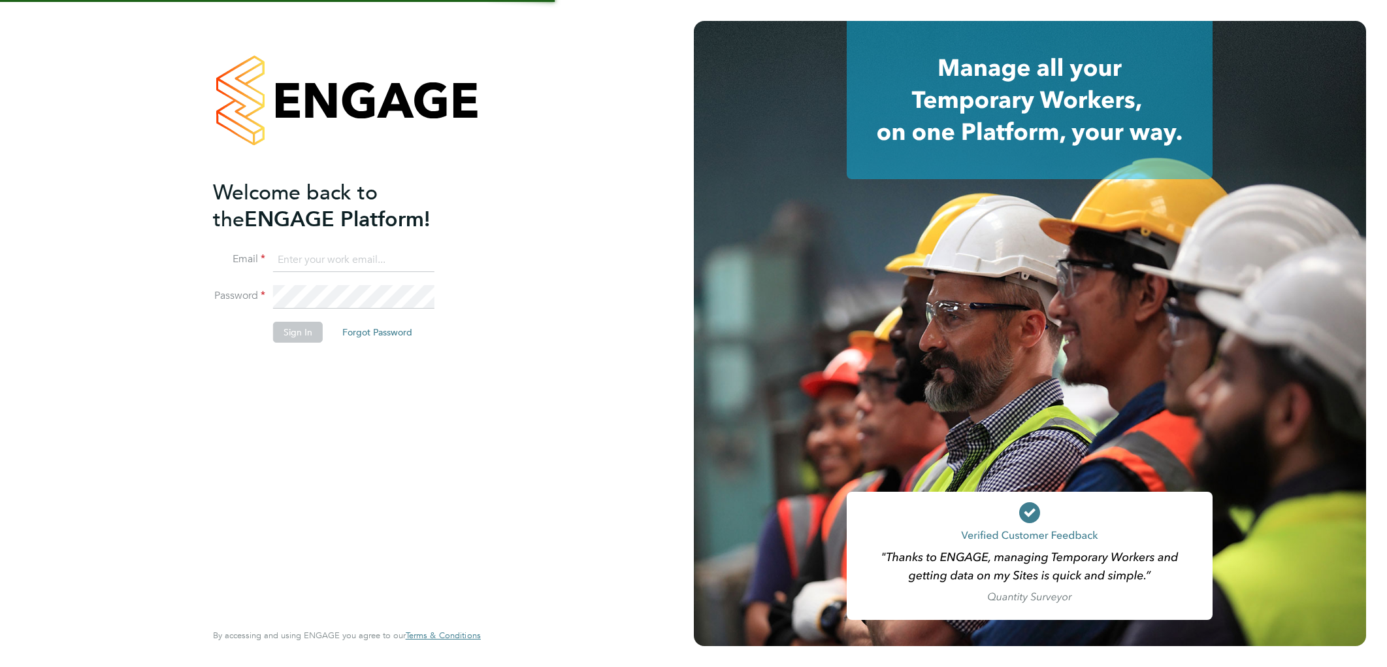  What do you see at coordinates (239, 295) in the screenshot?
I see `label: Password` at bounding box center [239, 295].